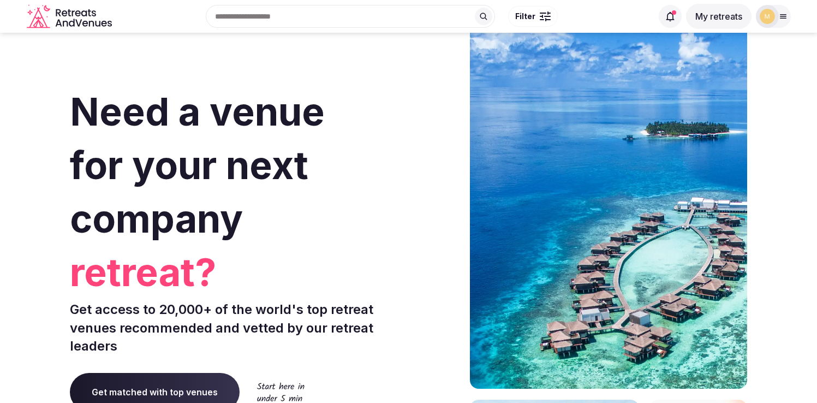 The image size is (817, 403). Describe the element at coordinates (280, 391) in the screenshot. I see `img: Start here in under 5 min` at that location.